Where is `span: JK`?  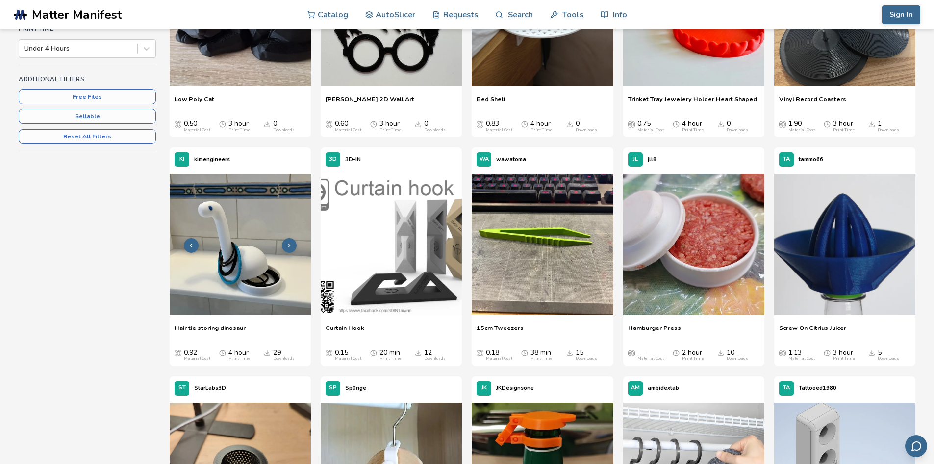
span: JK is located at coordinates (484, 388).